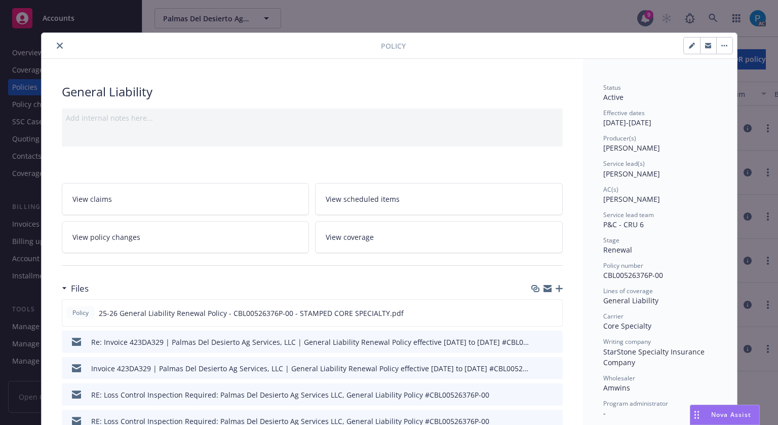 Image resolution: width=778 pixels, height=425 pixels. I want to click on span: Status, so click(612, 87).